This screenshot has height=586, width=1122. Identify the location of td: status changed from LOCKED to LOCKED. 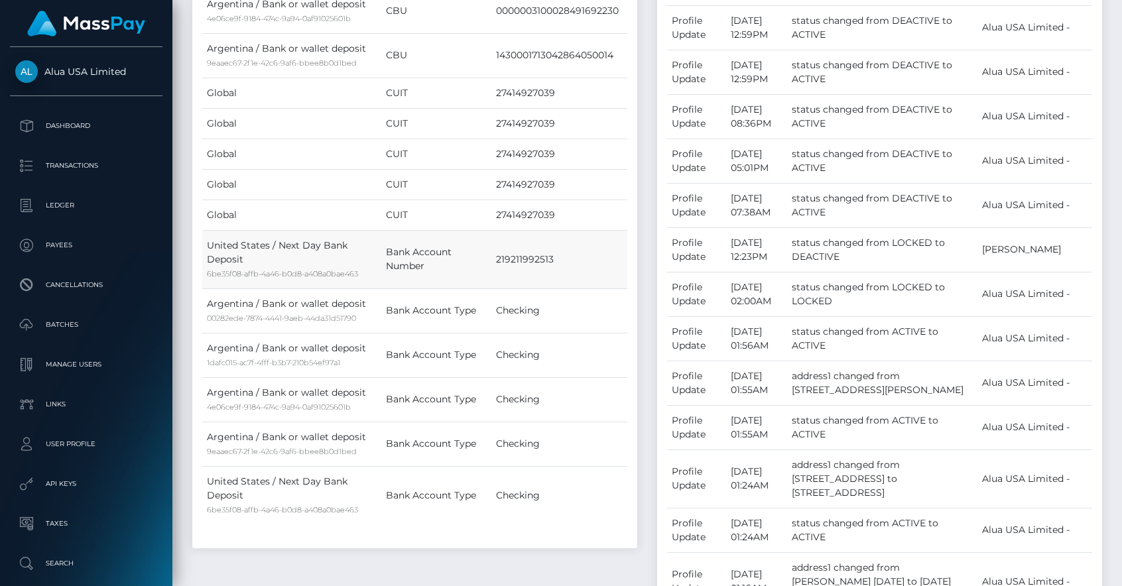
(882, 294).